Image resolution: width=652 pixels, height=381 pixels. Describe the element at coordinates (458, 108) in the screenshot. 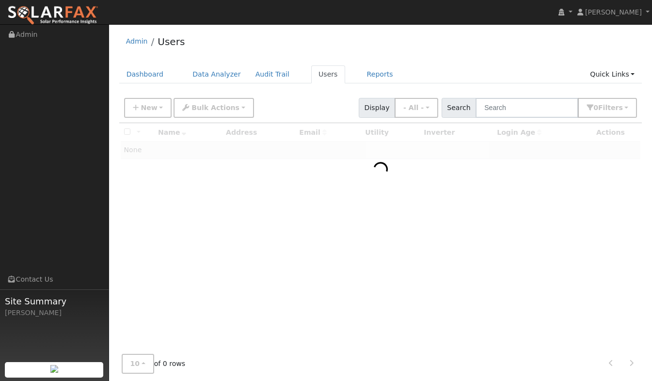

I see `span: Search` at that location.